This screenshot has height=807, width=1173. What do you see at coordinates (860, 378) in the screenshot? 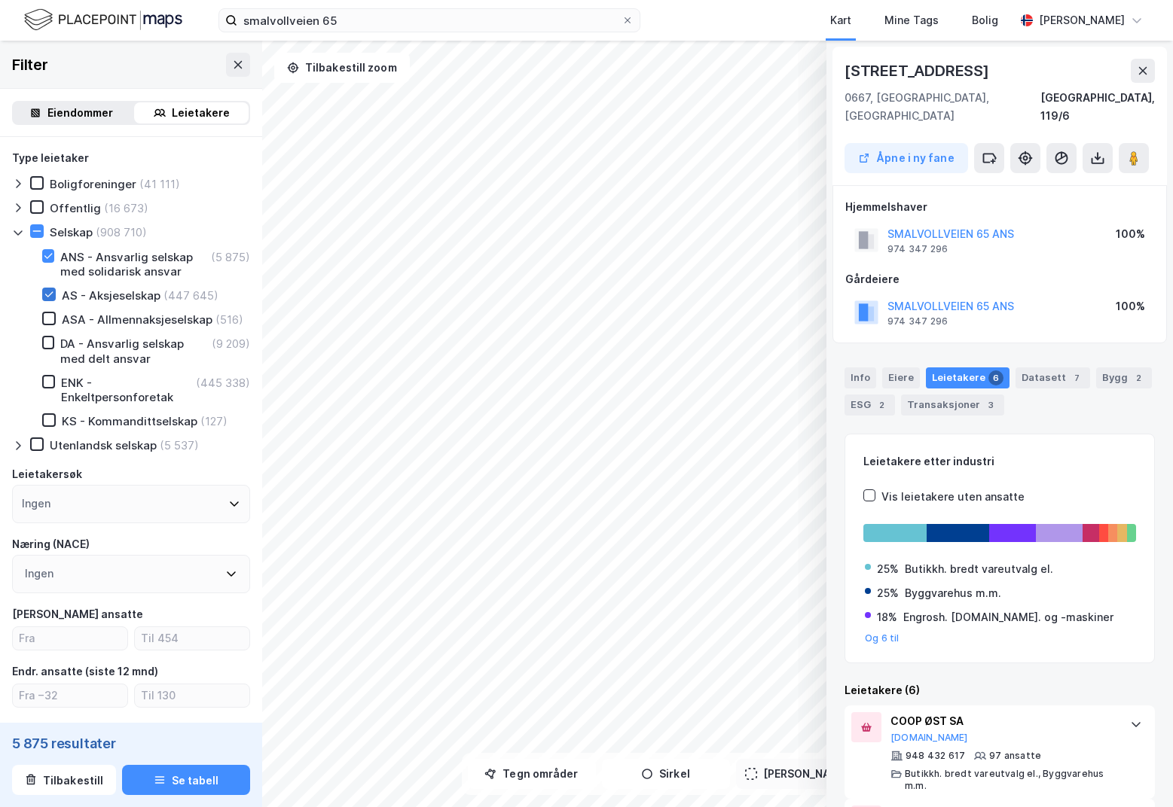
I see `div: Info` at bounding box center [860, 378].